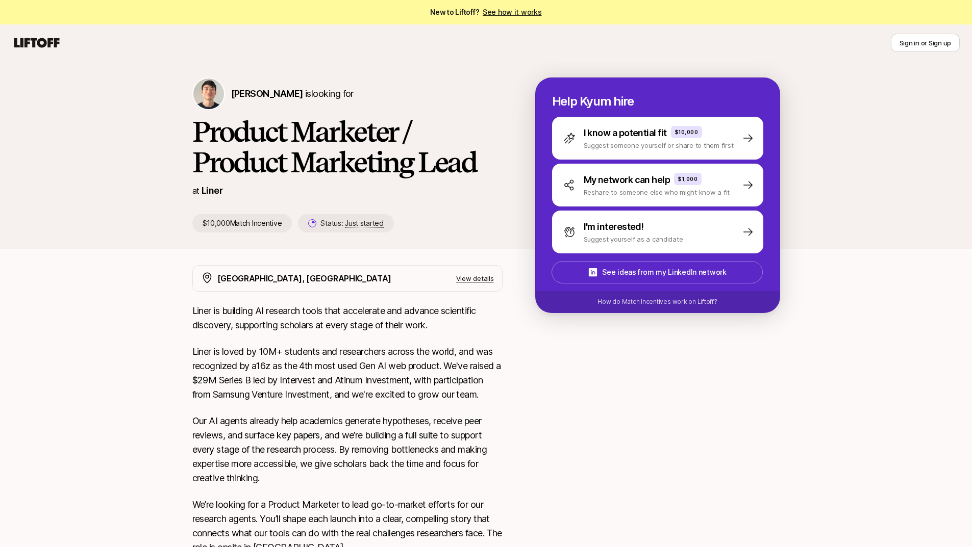 Image resolution: width=972 pixels, height=547 pixels. Describe the element at coordinates (659, 145) in the screenshot. I see `p: Suggest someone yourself or share to them first` at that location.